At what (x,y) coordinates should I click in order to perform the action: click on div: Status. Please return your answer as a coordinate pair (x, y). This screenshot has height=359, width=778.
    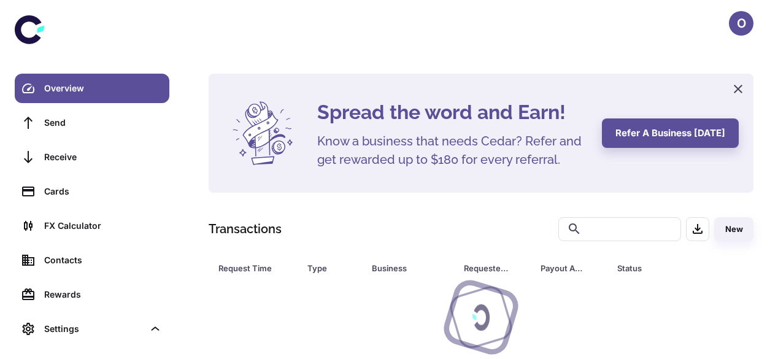
    Looking at the image, I should click on (655, 268).